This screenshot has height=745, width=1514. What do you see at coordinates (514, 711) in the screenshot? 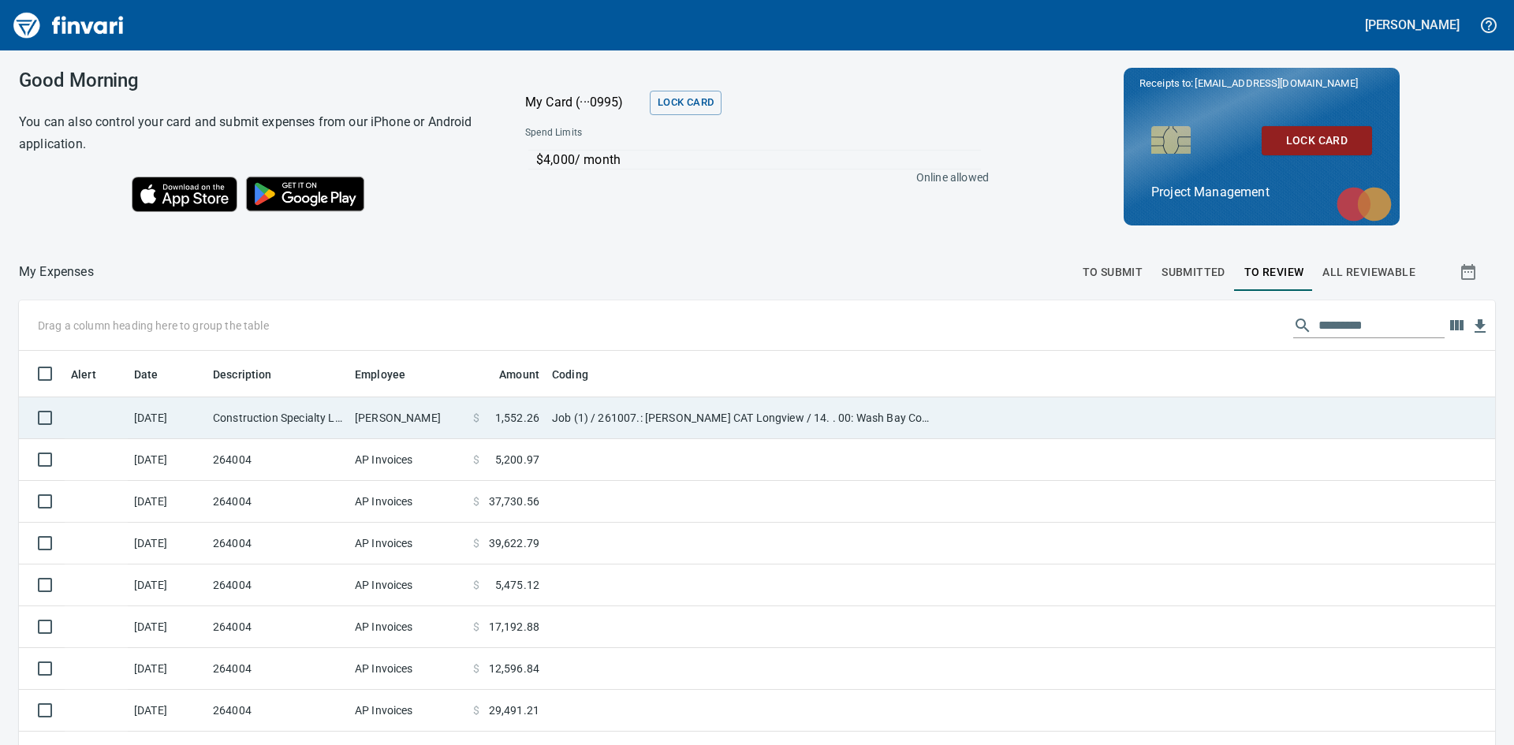
I see `span: 29,491.21` at bounding box center [514, 711].